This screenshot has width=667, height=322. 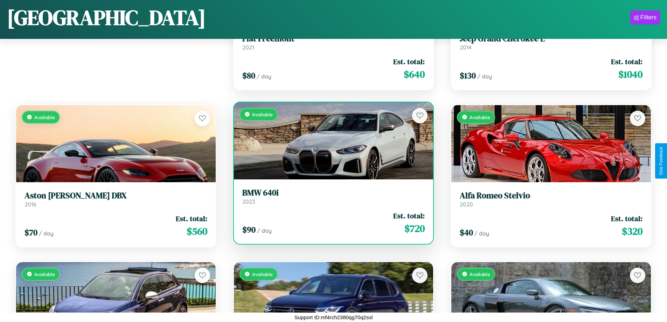 I want to click on a: Fiat Freemont2021, so click(x=334, y=42).